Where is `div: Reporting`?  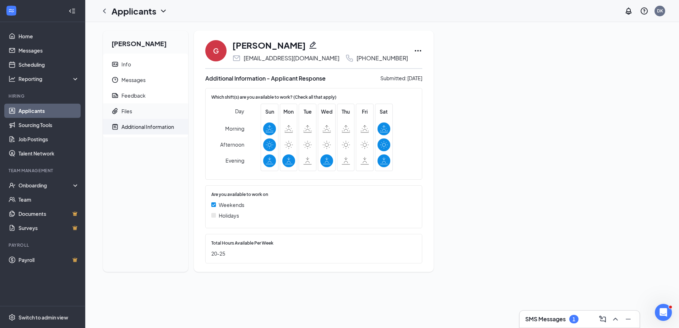 div: Reporting is located at coordinates (49, 79).